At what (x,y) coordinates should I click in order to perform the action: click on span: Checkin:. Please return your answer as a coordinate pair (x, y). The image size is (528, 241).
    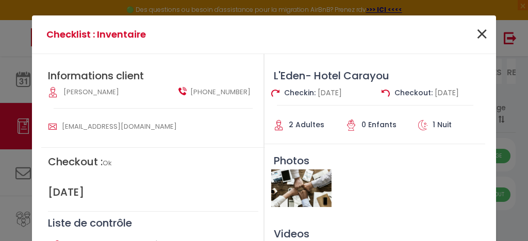
    Looking at the image, I should click on (299, 93).